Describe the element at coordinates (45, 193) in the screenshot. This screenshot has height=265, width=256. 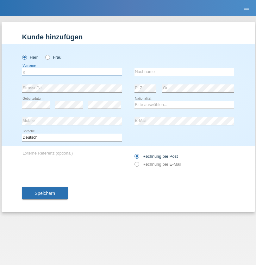
I see `span: Speichern` at that location.